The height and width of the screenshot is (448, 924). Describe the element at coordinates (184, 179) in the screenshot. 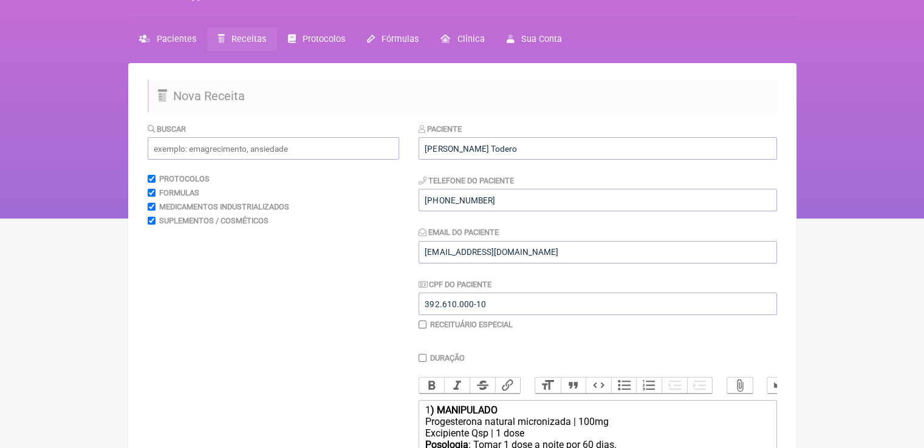

I see `label: Protocolos` at that location.